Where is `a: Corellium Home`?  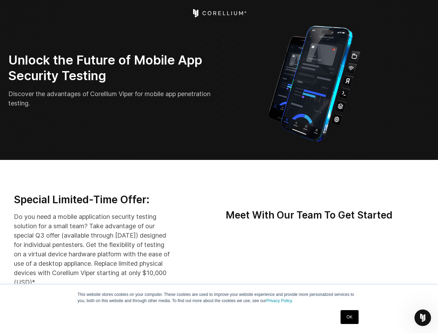
a: Corellium Home is located at coordinates (219, 13).